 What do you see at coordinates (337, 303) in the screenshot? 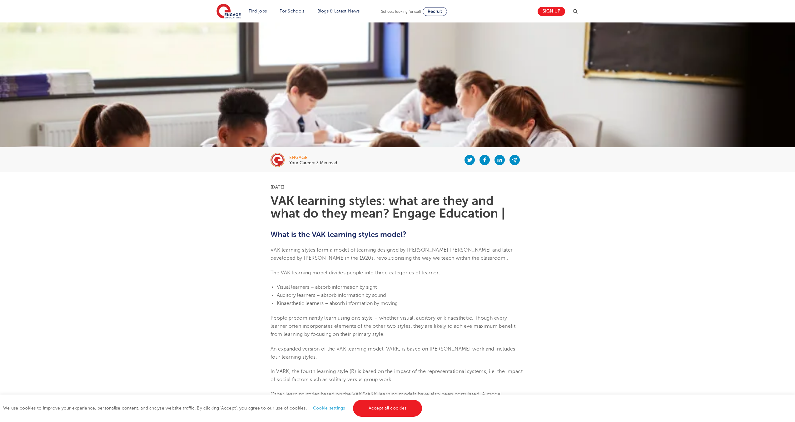
I see `span: Kinaesthetic learners – absorb information by moving` at bounding box center [337, 303].